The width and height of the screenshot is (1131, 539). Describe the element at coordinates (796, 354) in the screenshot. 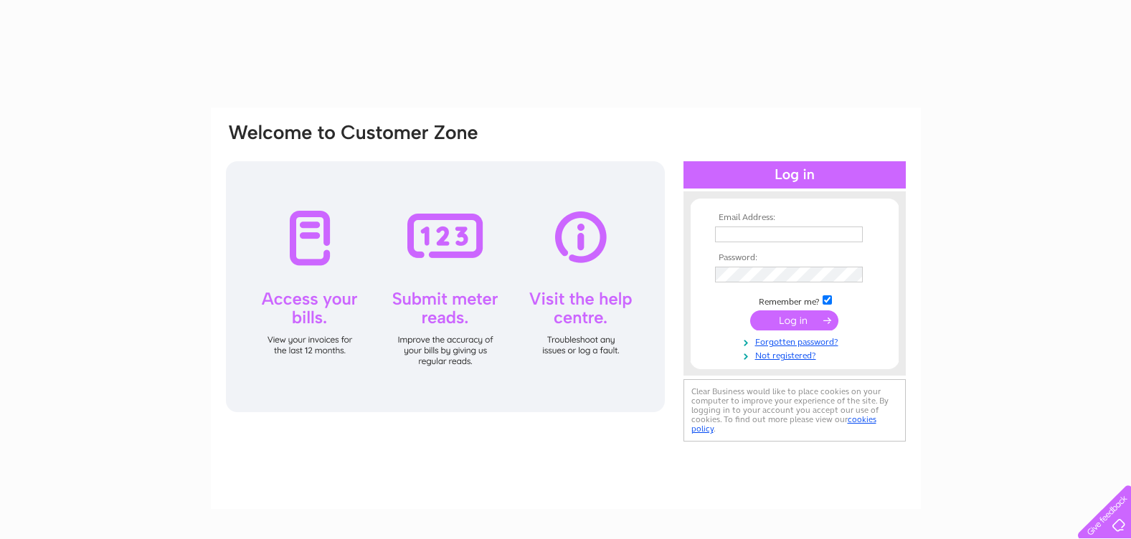

I see `a: Not registered?` at that location.